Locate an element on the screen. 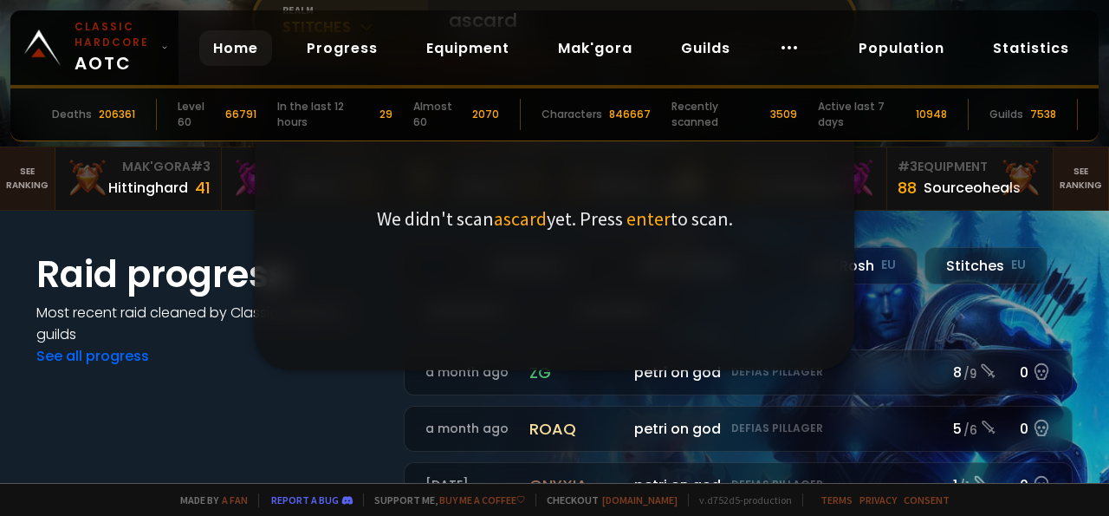  div: Active last 7 days is located at coordinates (863, 114).